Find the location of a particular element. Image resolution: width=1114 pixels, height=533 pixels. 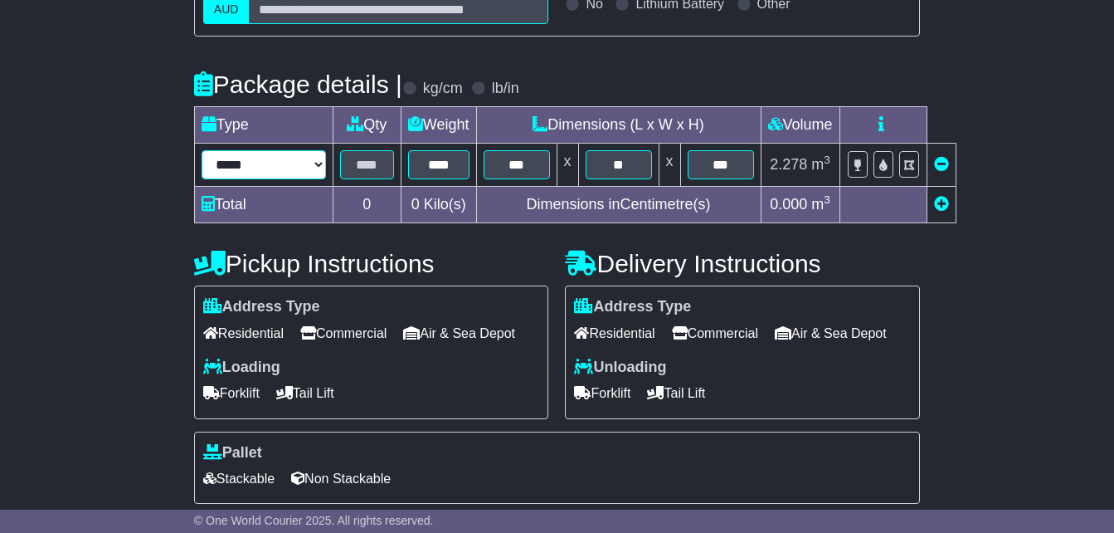

h4: Pickup Instructions is located at coordinates (372, 263).